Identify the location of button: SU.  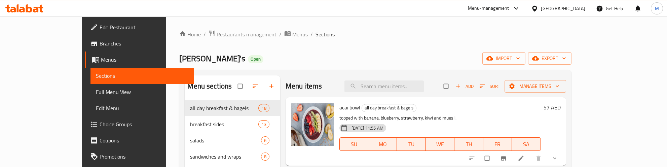
(354, 144).